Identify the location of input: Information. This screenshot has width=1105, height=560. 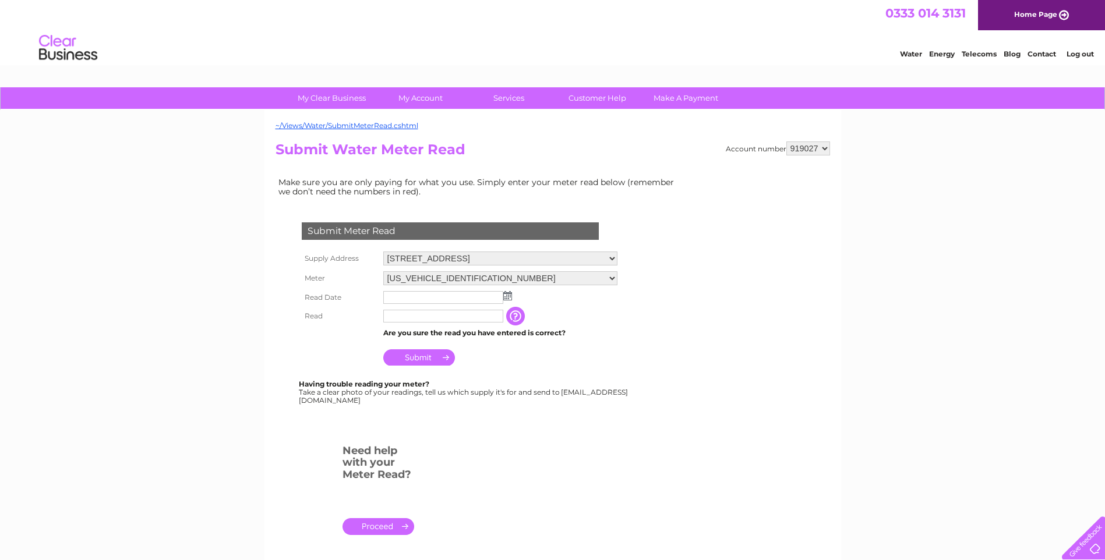
(517, 316).